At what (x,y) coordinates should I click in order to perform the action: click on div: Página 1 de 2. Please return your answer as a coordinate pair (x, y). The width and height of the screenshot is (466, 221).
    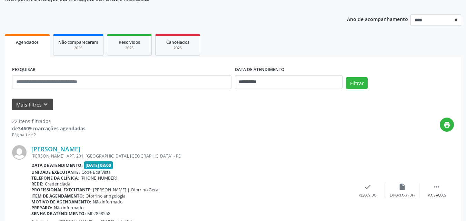
    Looking at the image, I should click on (49, 135).